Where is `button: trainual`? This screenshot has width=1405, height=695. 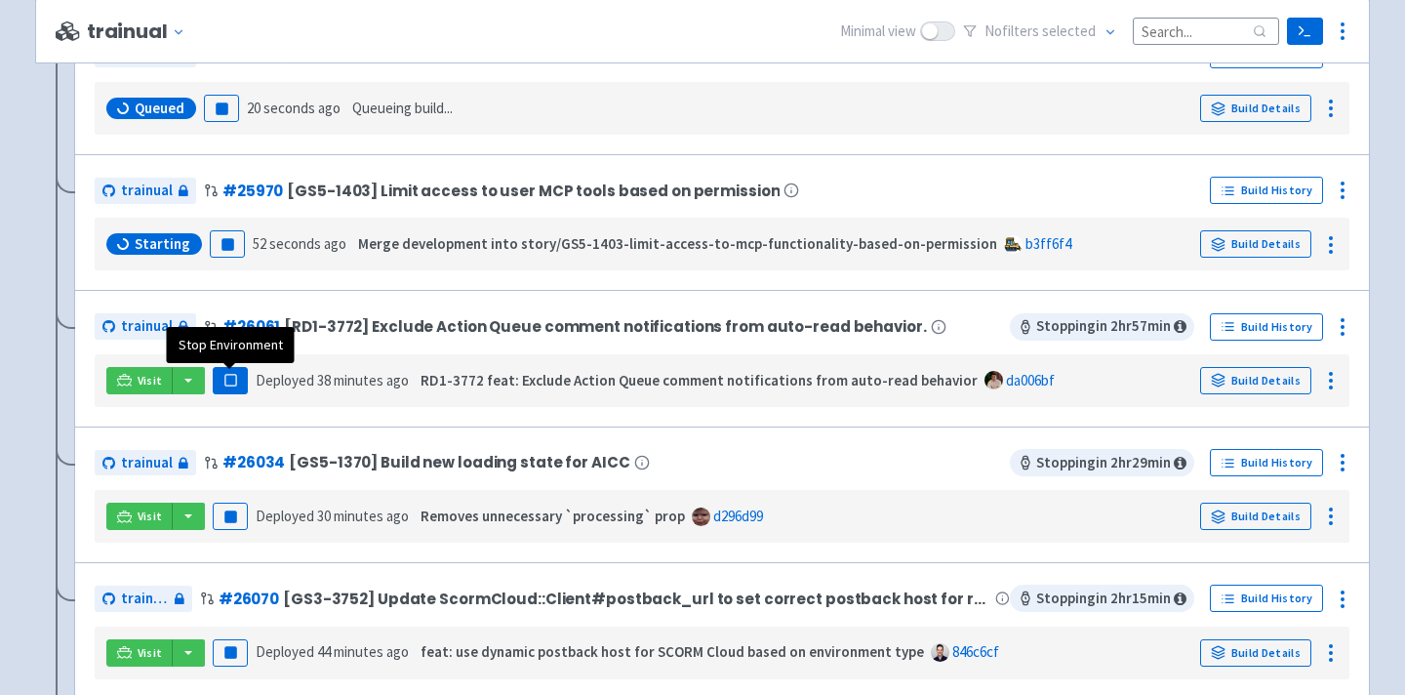
button: trainual is located at coordinates (140, 31).